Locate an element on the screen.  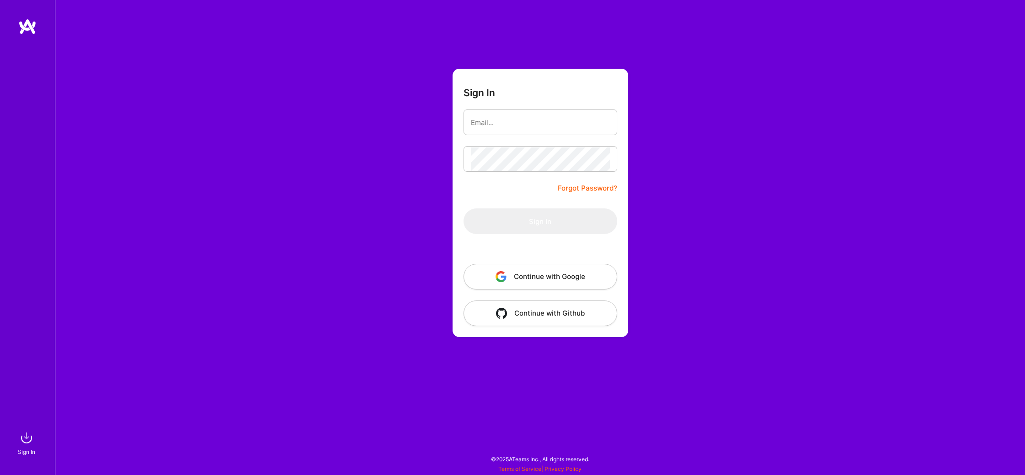
a: Terms of Service is located at coordinates (520, 468).